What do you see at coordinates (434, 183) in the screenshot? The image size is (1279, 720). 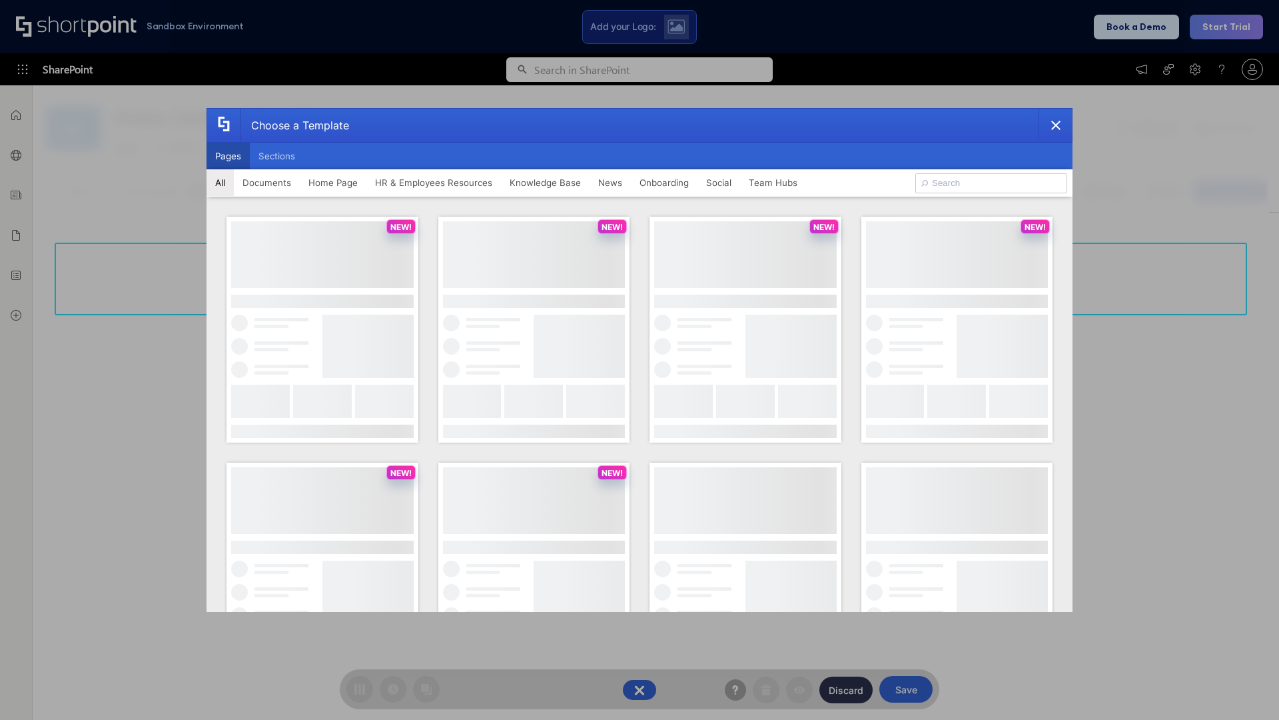 I see `button: HR & Employees Resources` at bounding box center [434, 183].